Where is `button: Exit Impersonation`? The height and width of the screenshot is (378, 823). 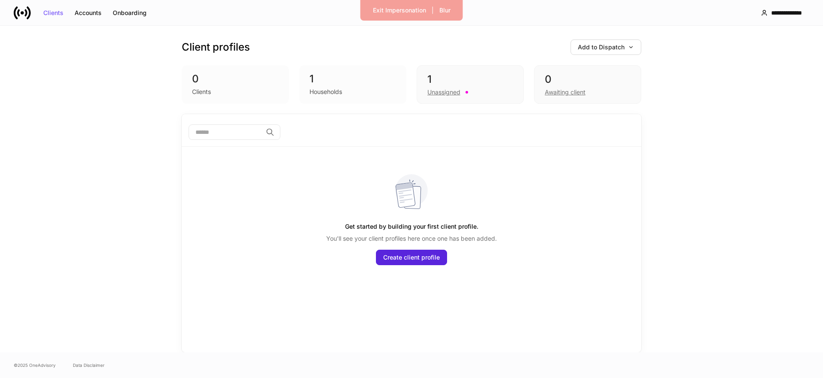 button: Exit Impersonation is located at coordinates (399, 10).